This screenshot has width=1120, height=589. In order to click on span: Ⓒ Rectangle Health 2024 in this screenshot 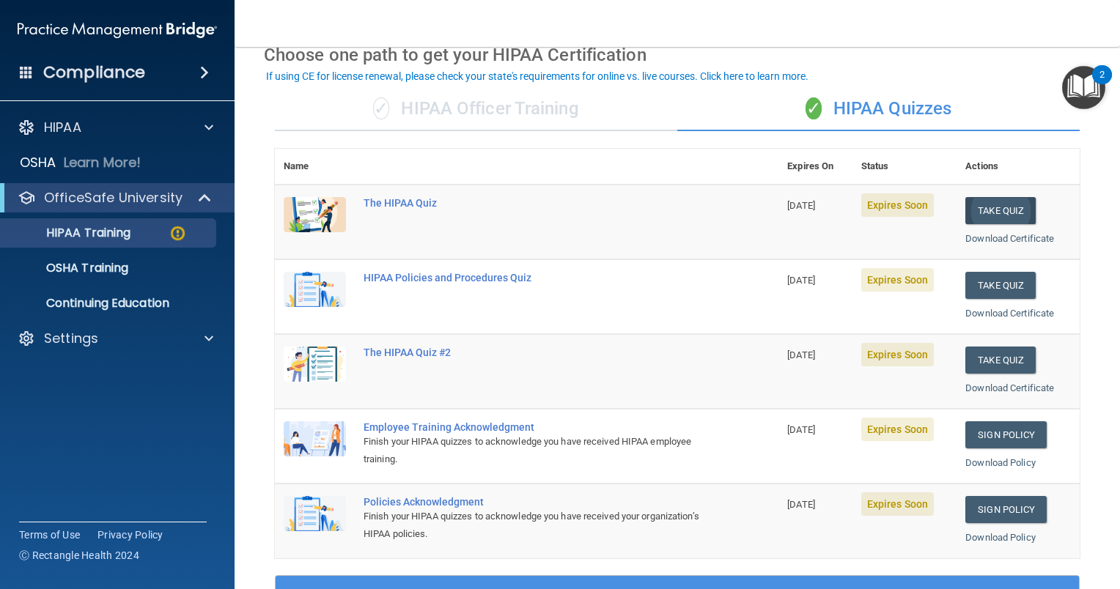, I will do `click(79, 556)`.